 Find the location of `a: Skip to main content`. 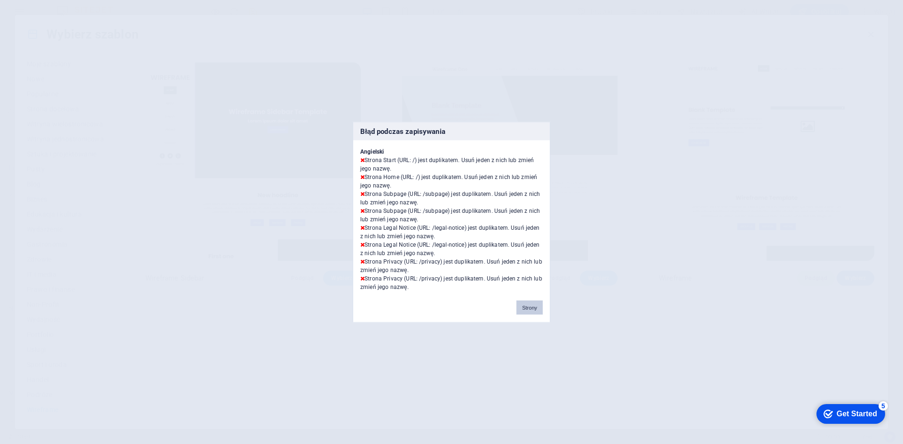

a: Skip to main content is located at coordinates (35, 8).